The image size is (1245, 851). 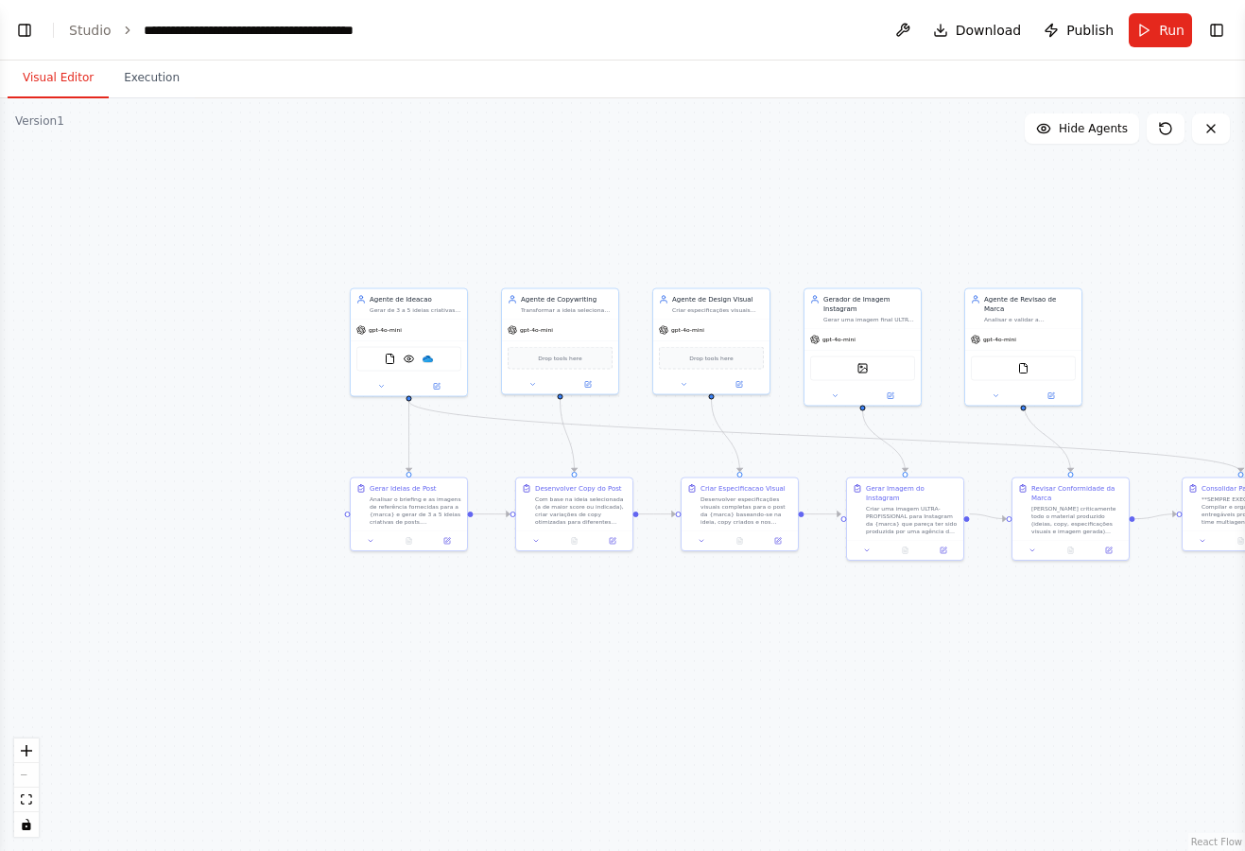 What do you see at coordinates (408, 514) in the screenshot?
I see `div: Gerar Ideias de PostAnalisar o briefing e as imagens de referência fornecidas para a {marca} e ge...` at bounding box center [408, 514].